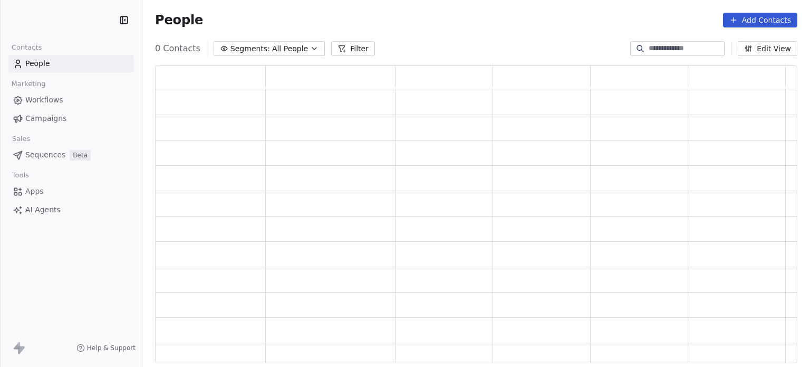  Describe the element at coordinates (80, 155) in the screenshot. I see `span: Beta` at that location.